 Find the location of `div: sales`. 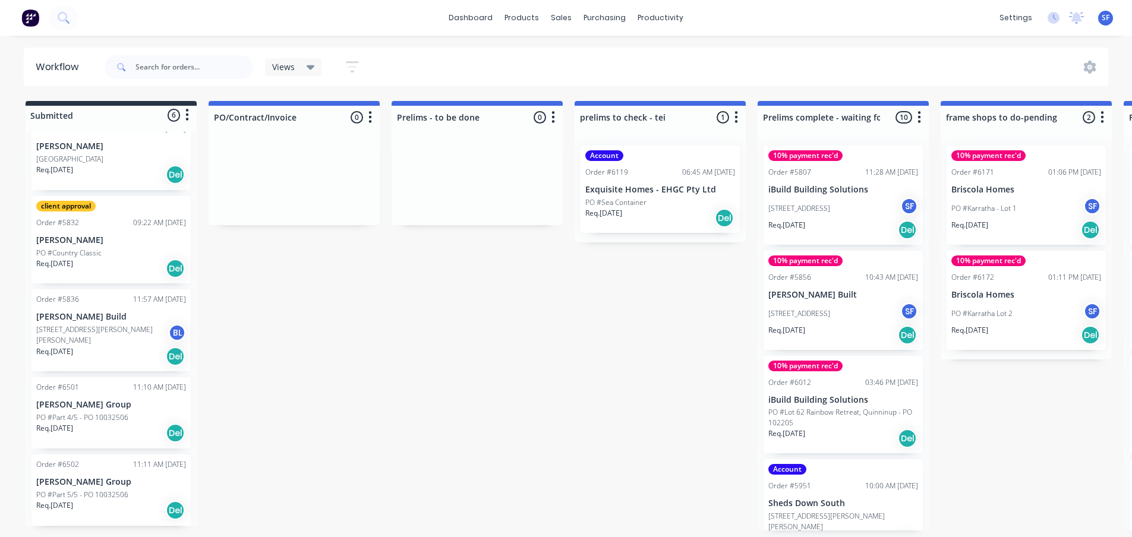

div: sales is located at coordinates (561, 18).